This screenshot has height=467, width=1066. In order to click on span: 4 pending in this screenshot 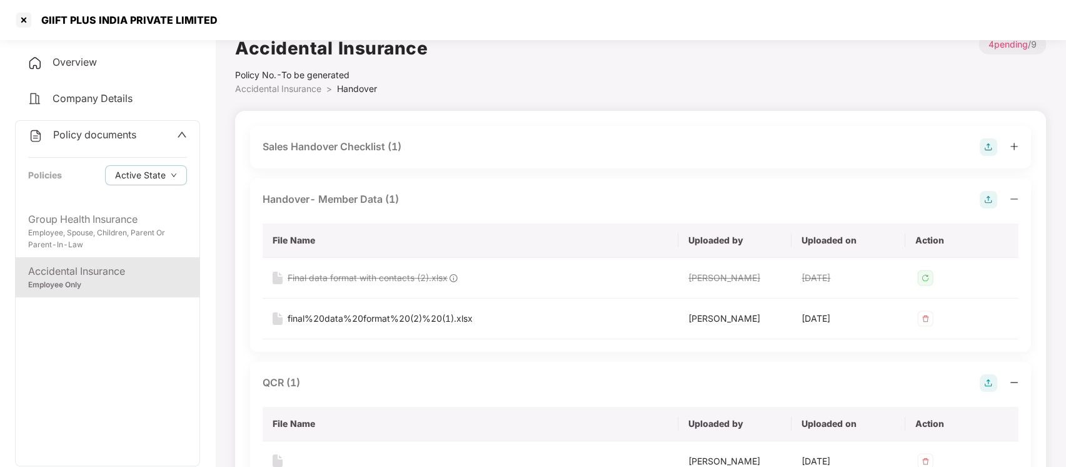, I will do `click(1008, 44)`.